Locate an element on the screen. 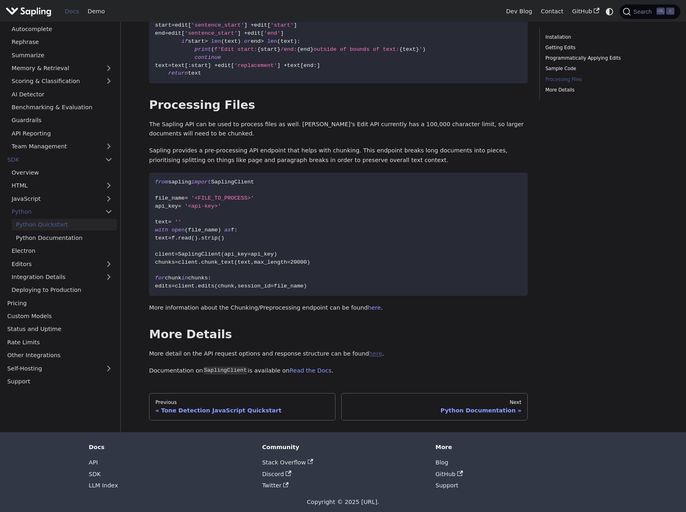  a: Other Integrations is located at coordinates (60, 355).